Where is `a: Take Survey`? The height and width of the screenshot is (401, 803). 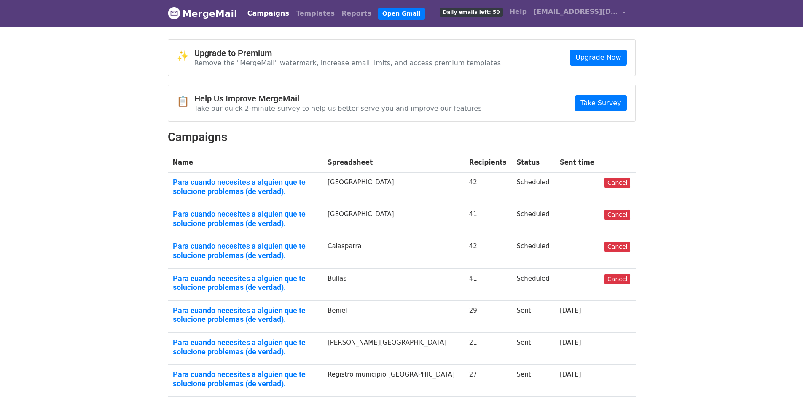 a: Take Survey is located at coordinates (600, 103).